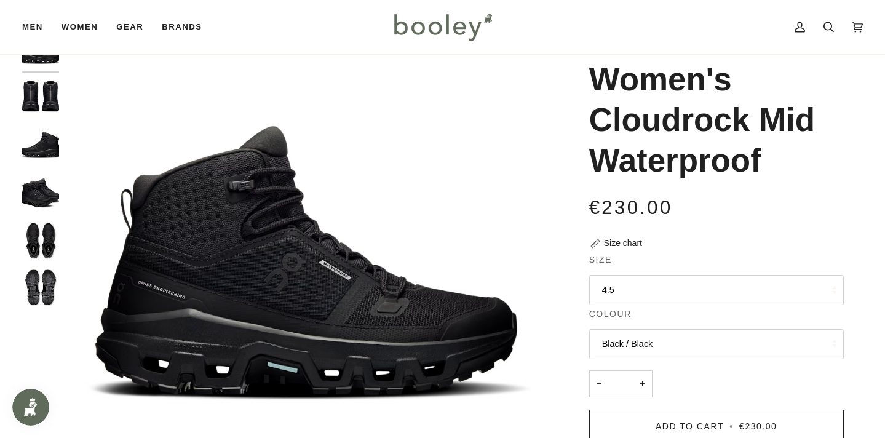 The image size is (885, 438). I want to click on button: Black / Black, so click(717, 344).